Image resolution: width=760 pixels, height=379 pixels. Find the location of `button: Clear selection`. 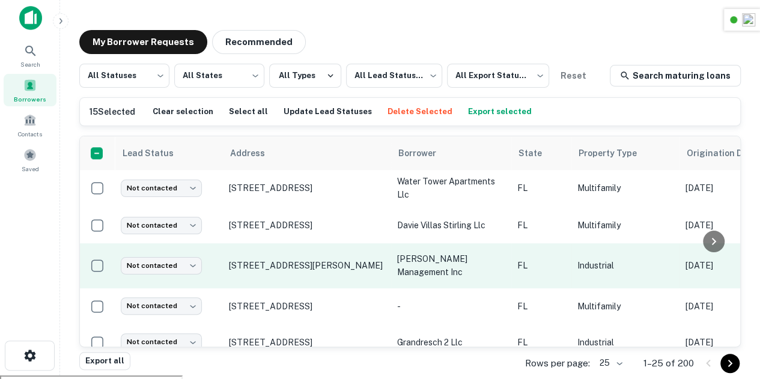

button: Clear selection is located at coordinates (183, 112).